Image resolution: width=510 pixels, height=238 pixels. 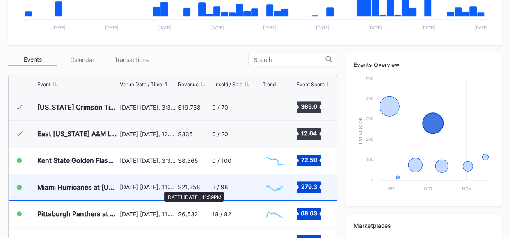 I want to click on div: 2 / 98, so click(x=220, y=187).